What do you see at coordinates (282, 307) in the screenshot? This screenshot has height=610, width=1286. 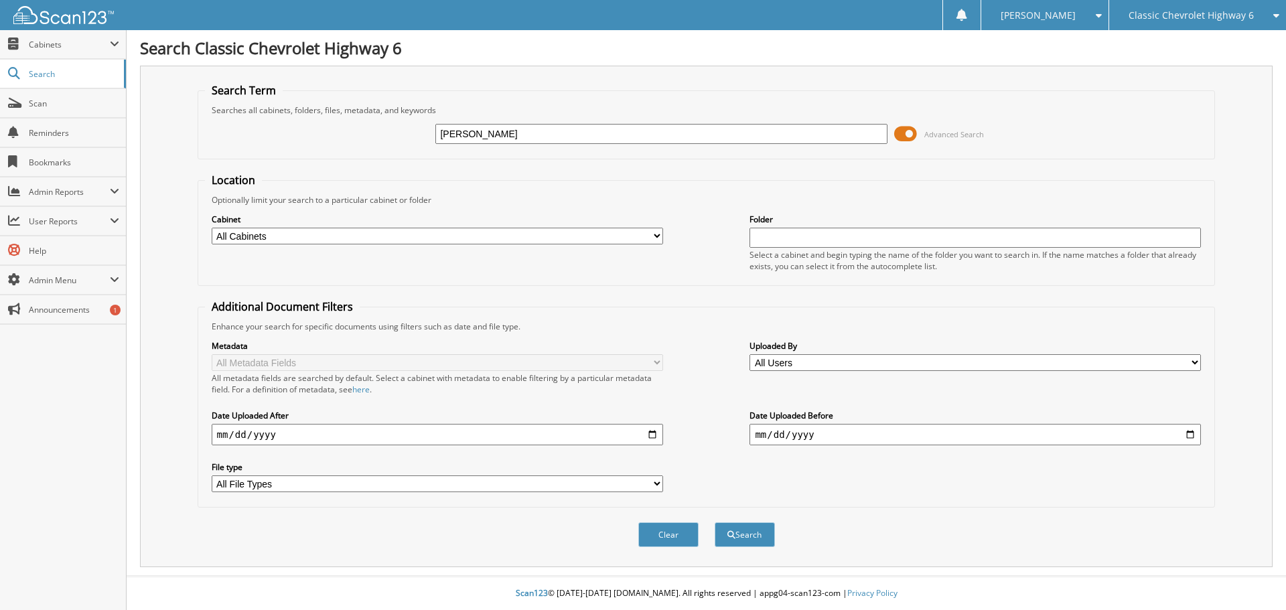 I see `legend: Additional Document Filters` at bounding box center [282, 307].